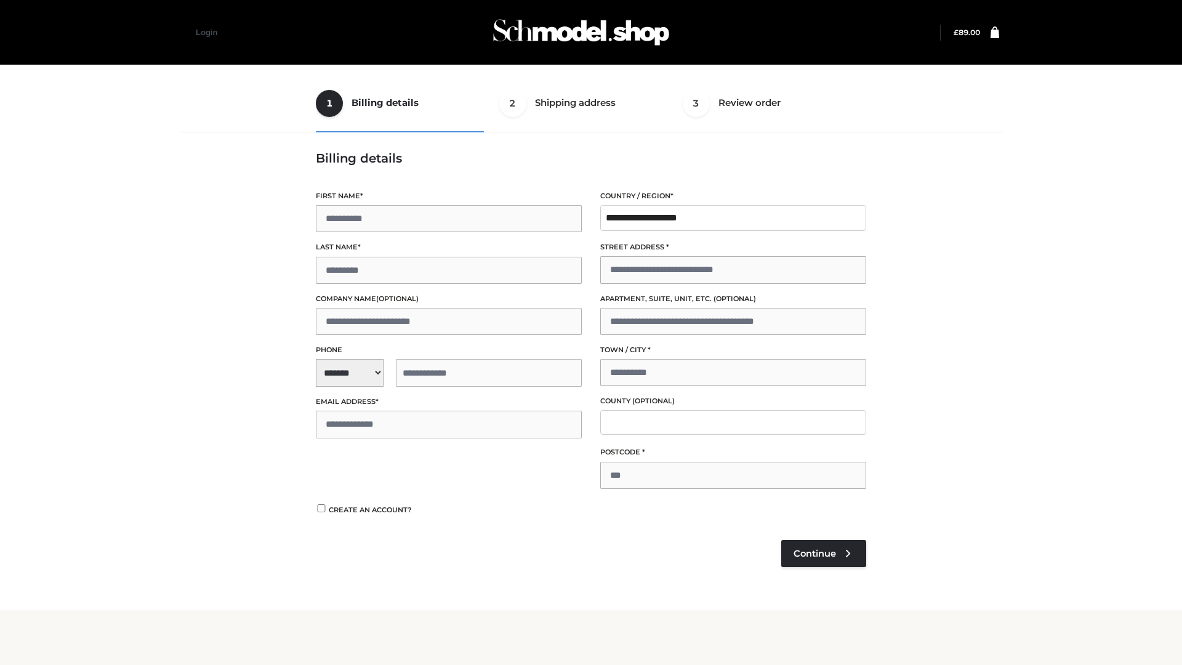 The height and width of the screenshot is (665, 1182). What do you see at coordinates (591, 158) in the screenshot?
I see `h3: Billing details` at bounding box center [591, 158].